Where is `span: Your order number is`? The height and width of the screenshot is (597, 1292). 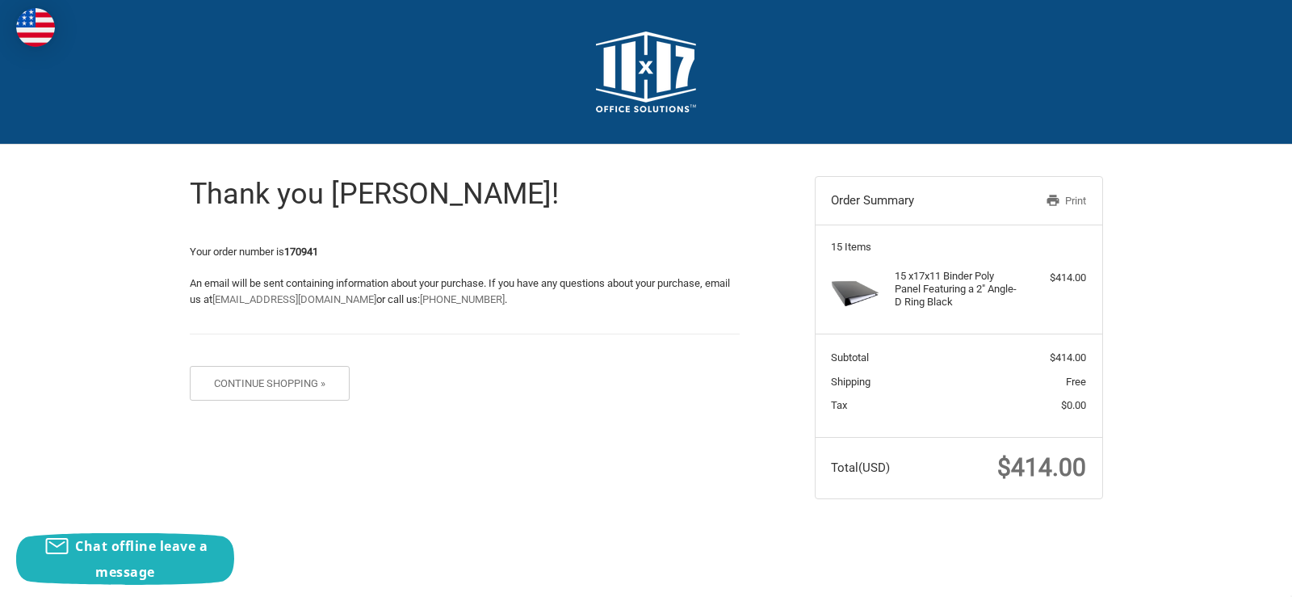
span: Your order number is is located at coordinates (254, 251).